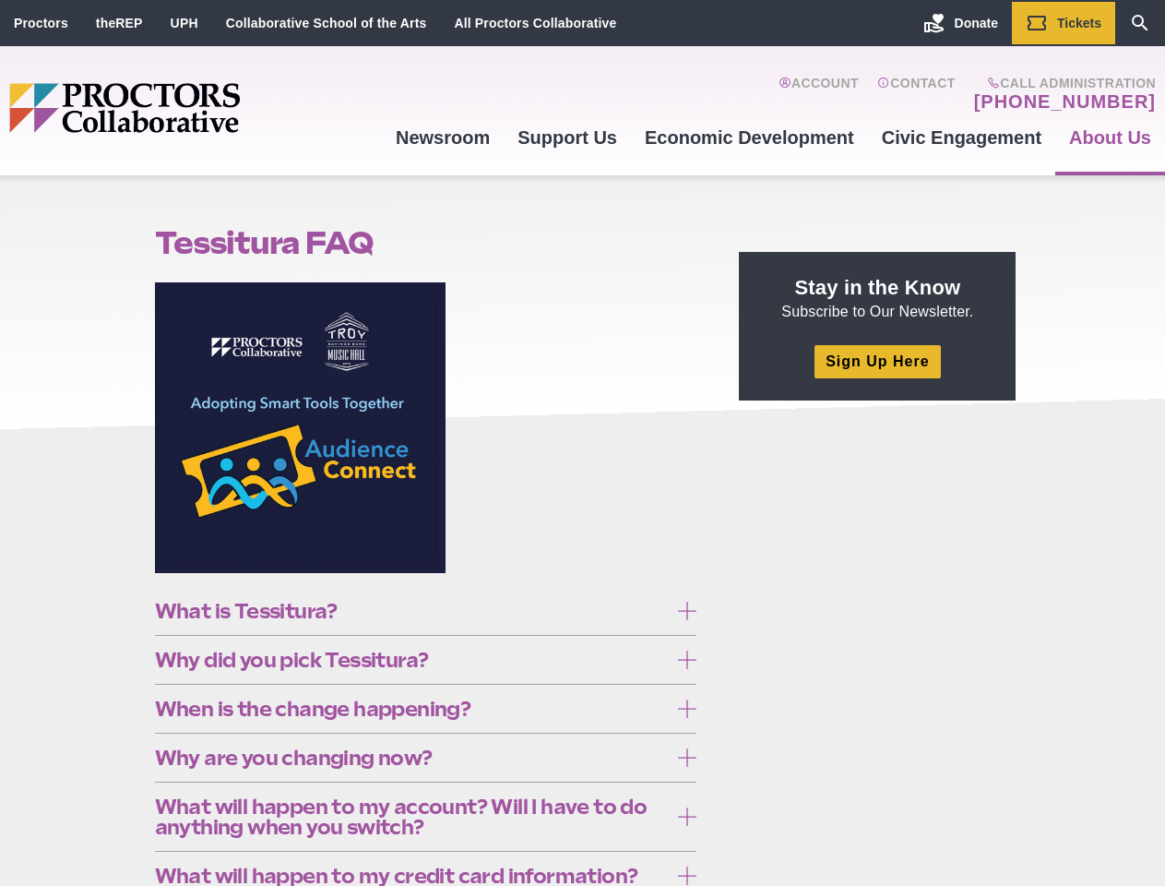  Describe the element at coordinates (443, 137) in the screenshot. I see `a: Newsroom` at that location.